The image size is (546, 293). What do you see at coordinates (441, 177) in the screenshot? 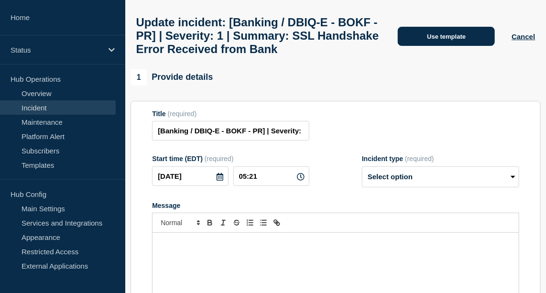
I see `select: Incident type` at bounding box center [441, 177].